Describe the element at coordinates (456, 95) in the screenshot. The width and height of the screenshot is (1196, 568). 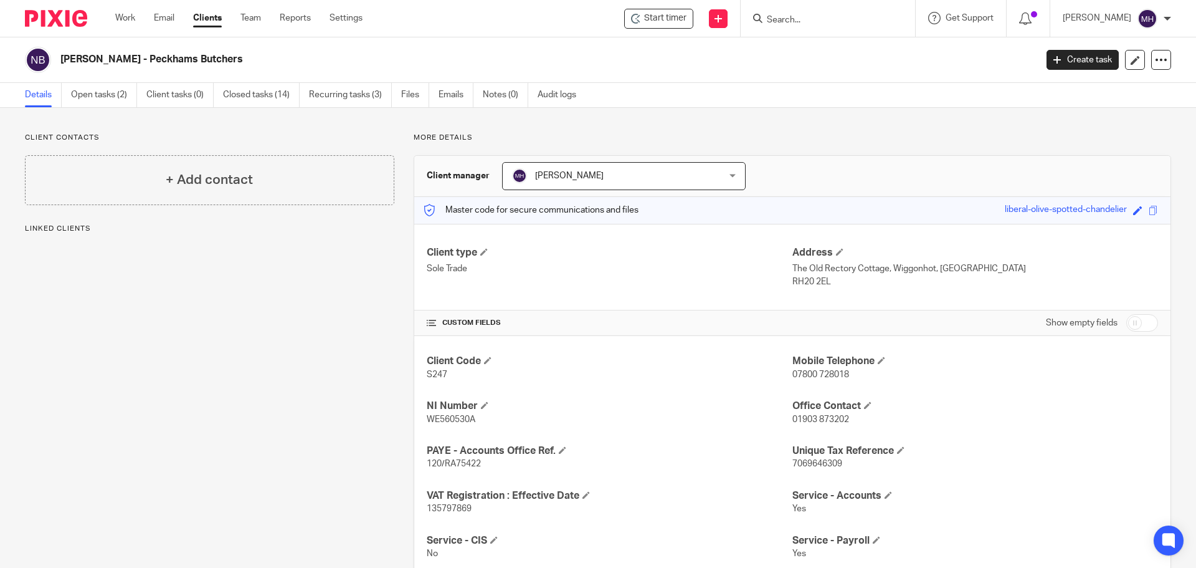
I see `a: Emails` at that location.